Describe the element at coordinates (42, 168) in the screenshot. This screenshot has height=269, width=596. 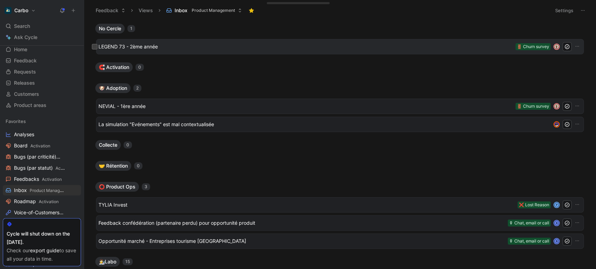
I see `a: Bugs (par statut)Activation` at that location.